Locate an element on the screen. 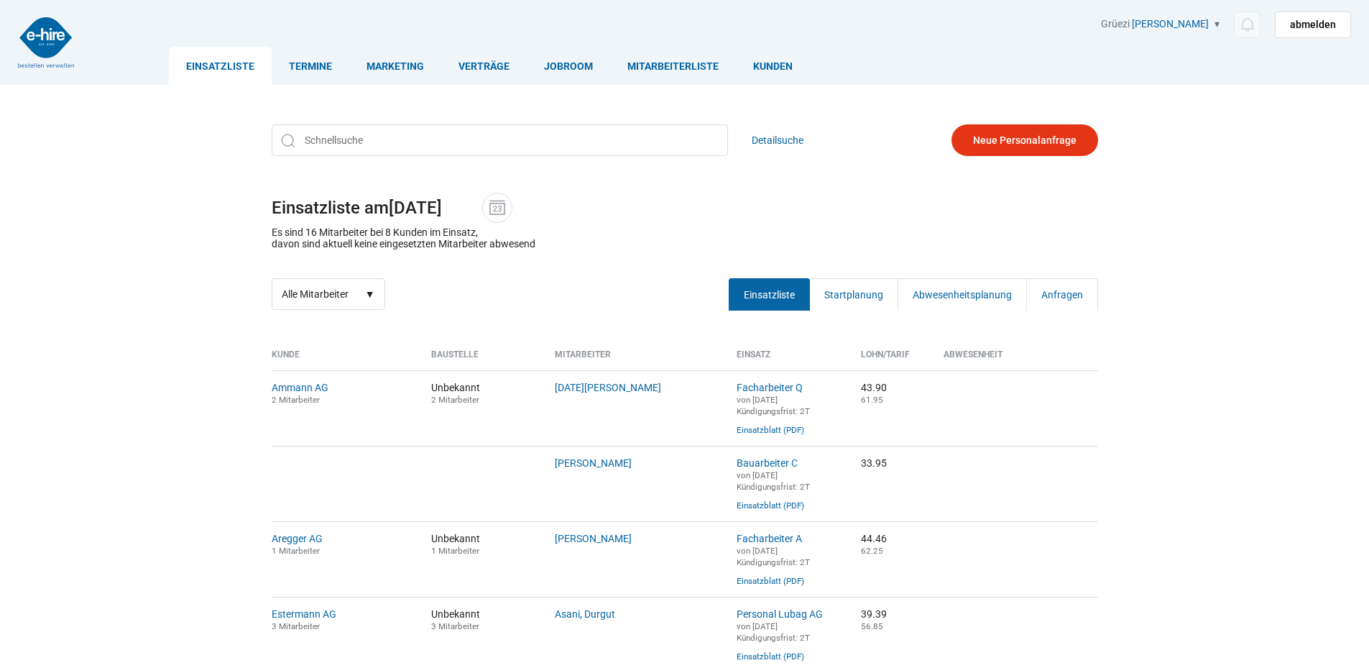  a: Startplanung is located at coordinates (854, 294).